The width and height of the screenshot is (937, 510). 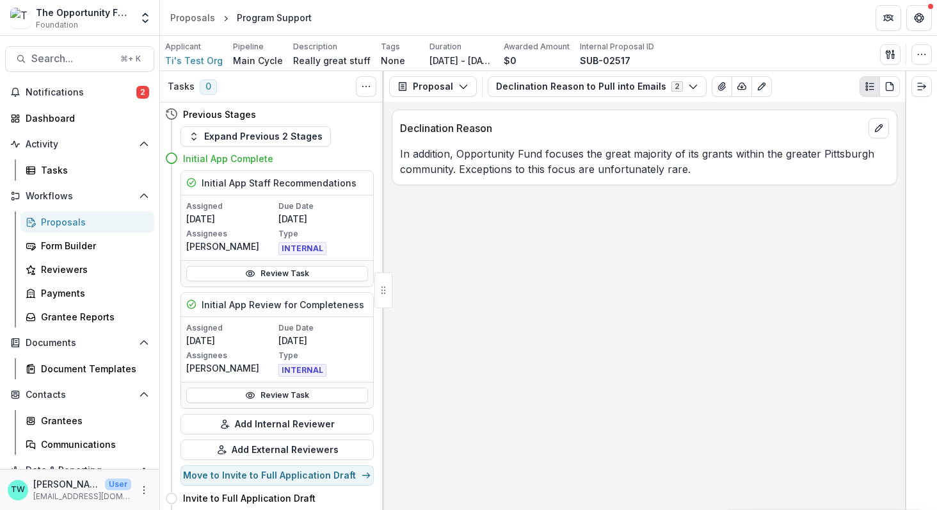 I want to click on p: None, so click(x=393, y=60).